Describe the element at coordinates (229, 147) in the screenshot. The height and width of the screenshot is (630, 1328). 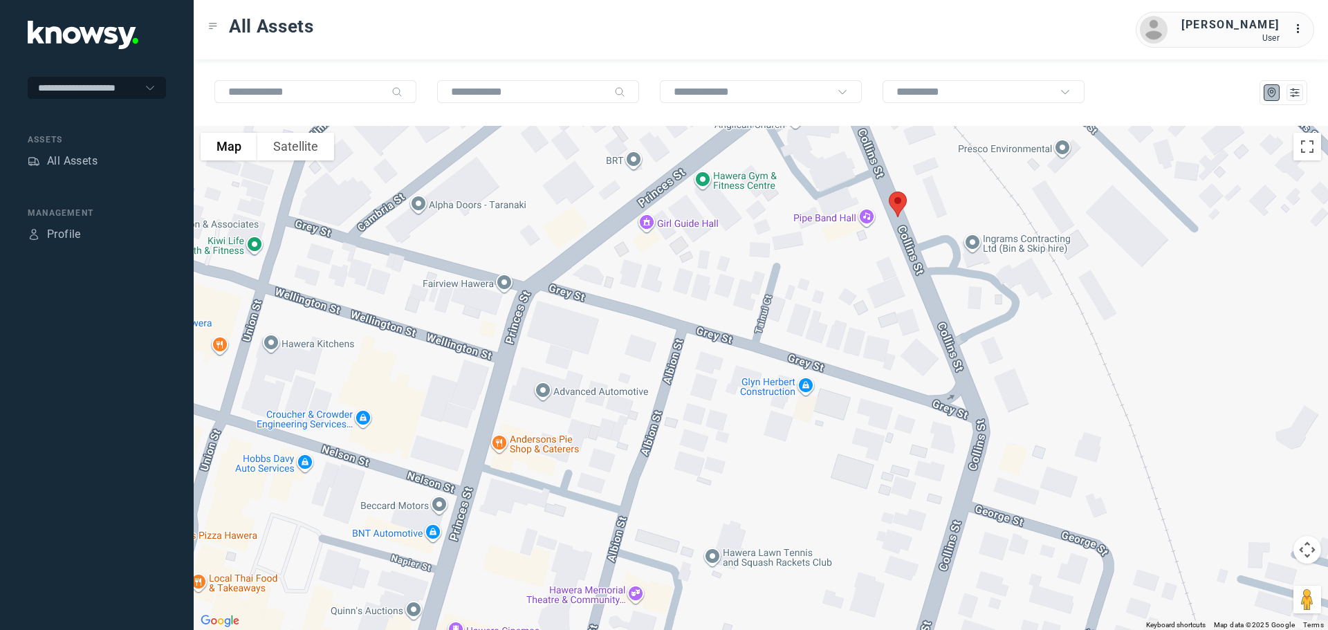
I see `button: Show street map` at that location.